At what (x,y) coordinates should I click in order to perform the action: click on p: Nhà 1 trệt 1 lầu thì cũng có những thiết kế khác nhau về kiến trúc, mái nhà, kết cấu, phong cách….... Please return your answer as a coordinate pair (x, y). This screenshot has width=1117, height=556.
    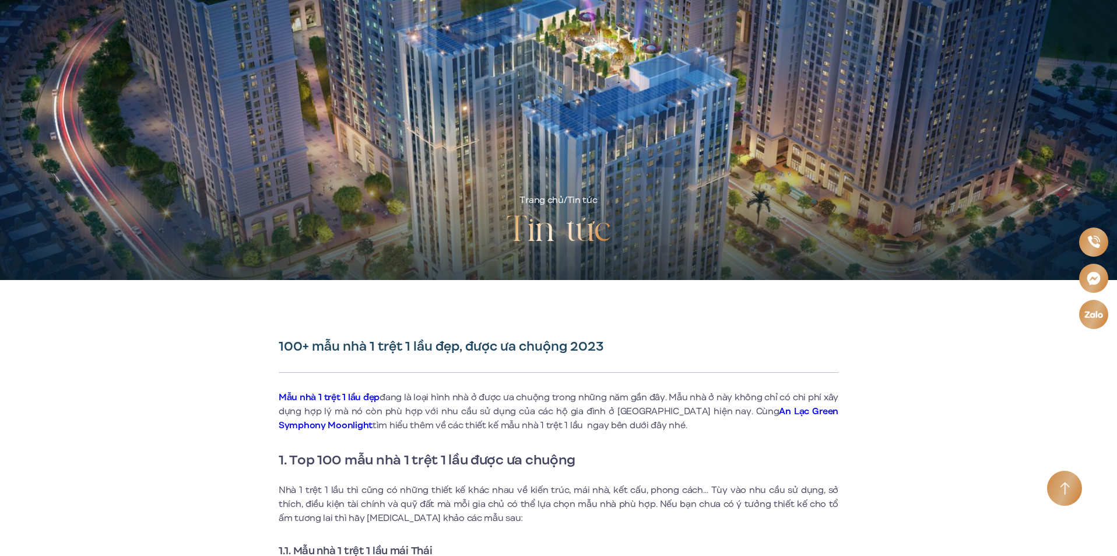
    Looking at the image, I should click on (559, 504).